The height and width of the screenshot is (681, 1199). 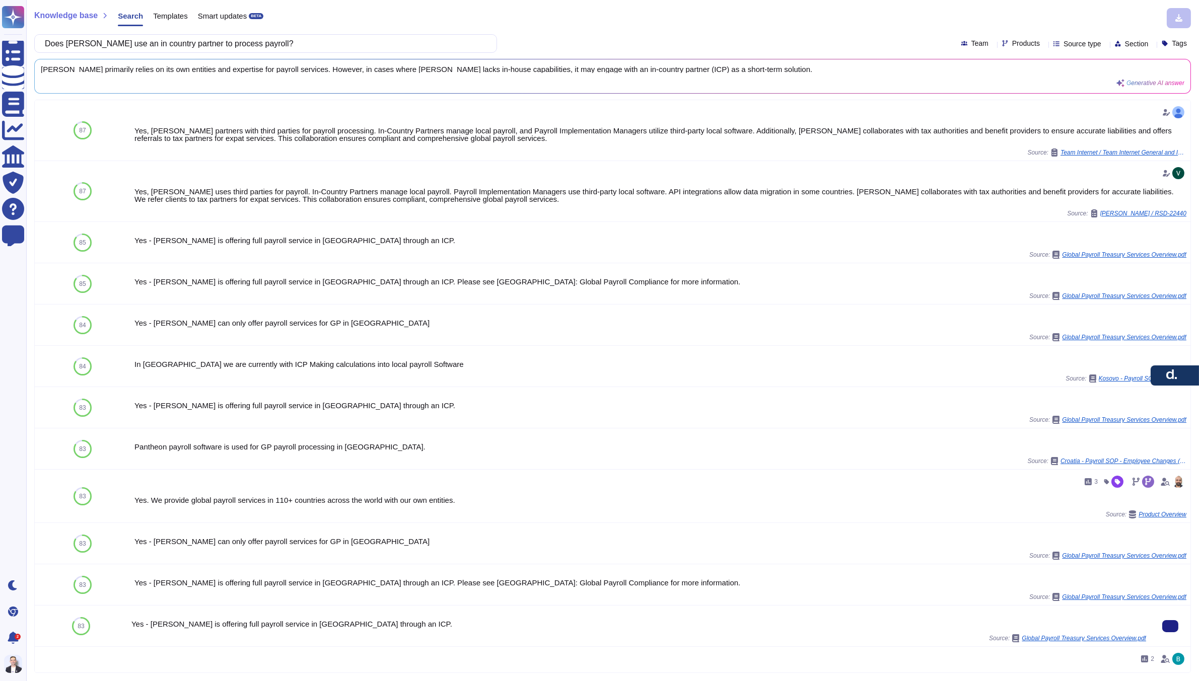 What do you see at coordinates (1095, 482) in the screenshot?
I see `span: 3` at bounding box center [1095, 482].